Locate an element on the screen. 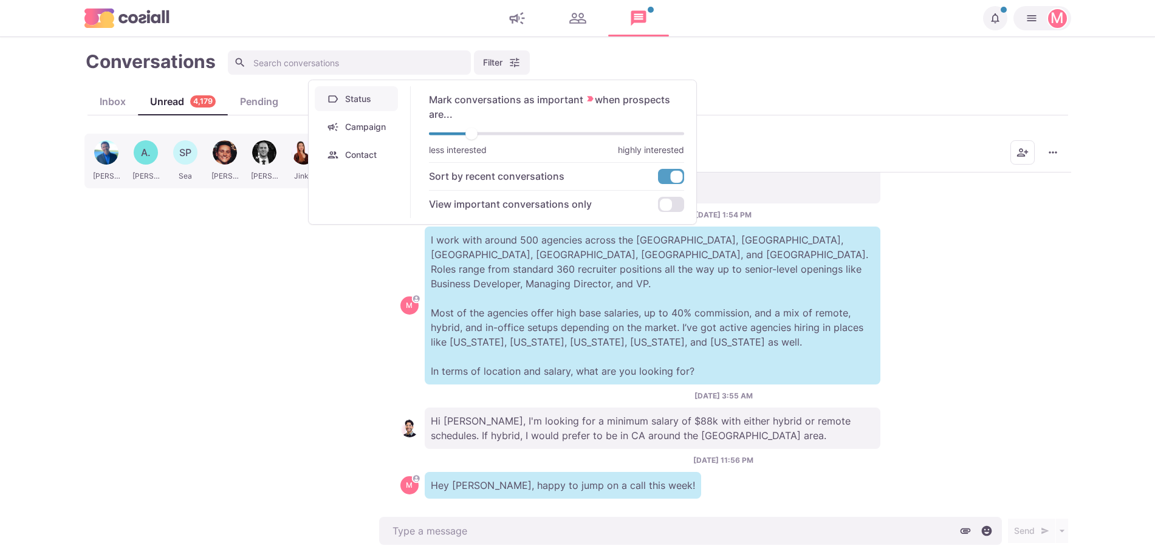 This screenshot has width=1155, height=560. p: highly interested is located at coordinates (651, 149).